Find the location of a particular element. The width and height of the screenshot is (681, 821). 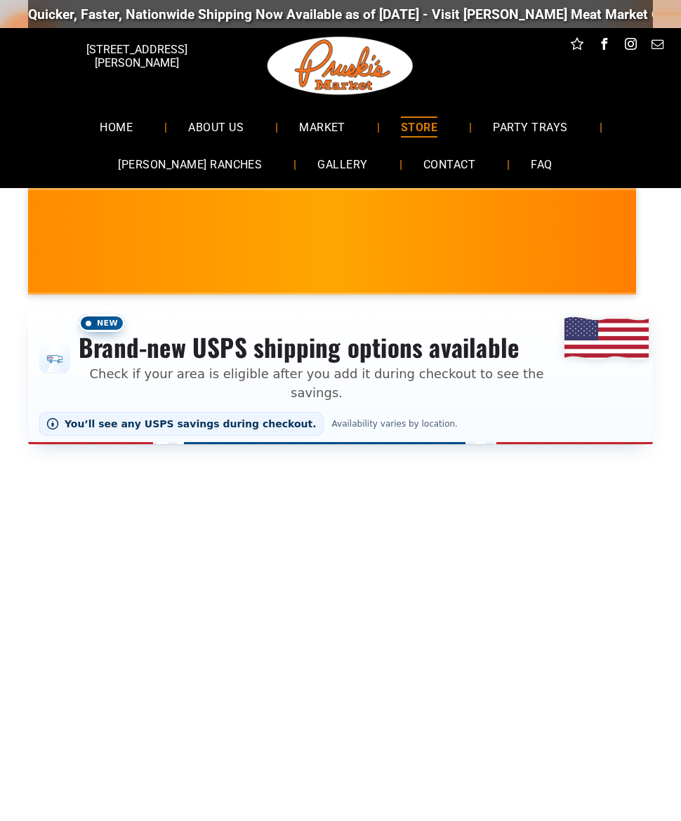

a: CONTACT is located at coordinates (449, 164).